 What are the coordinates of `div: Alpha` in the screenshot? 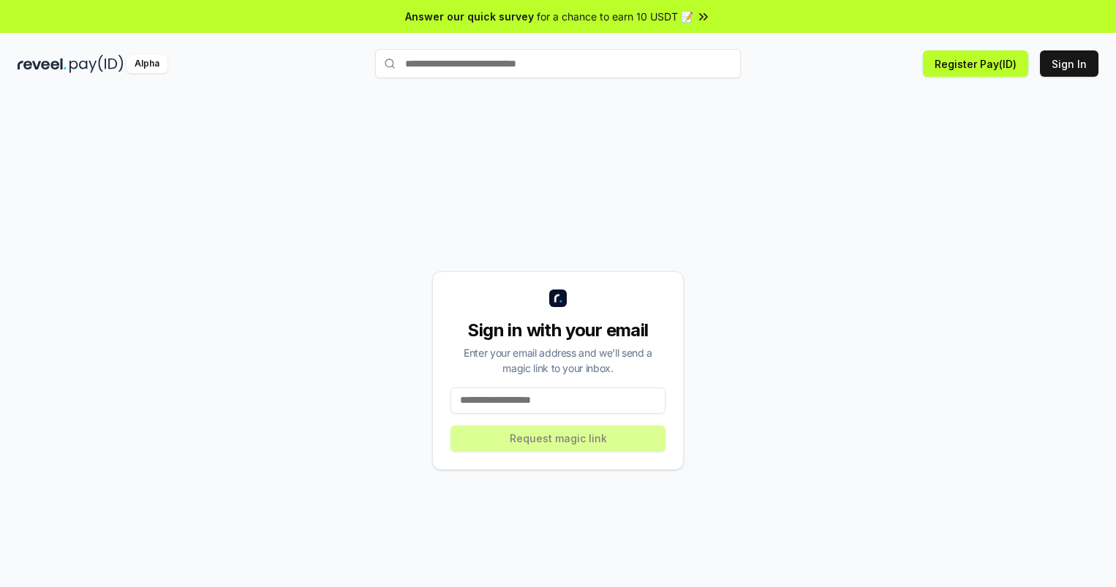 It's located at (147, 64).